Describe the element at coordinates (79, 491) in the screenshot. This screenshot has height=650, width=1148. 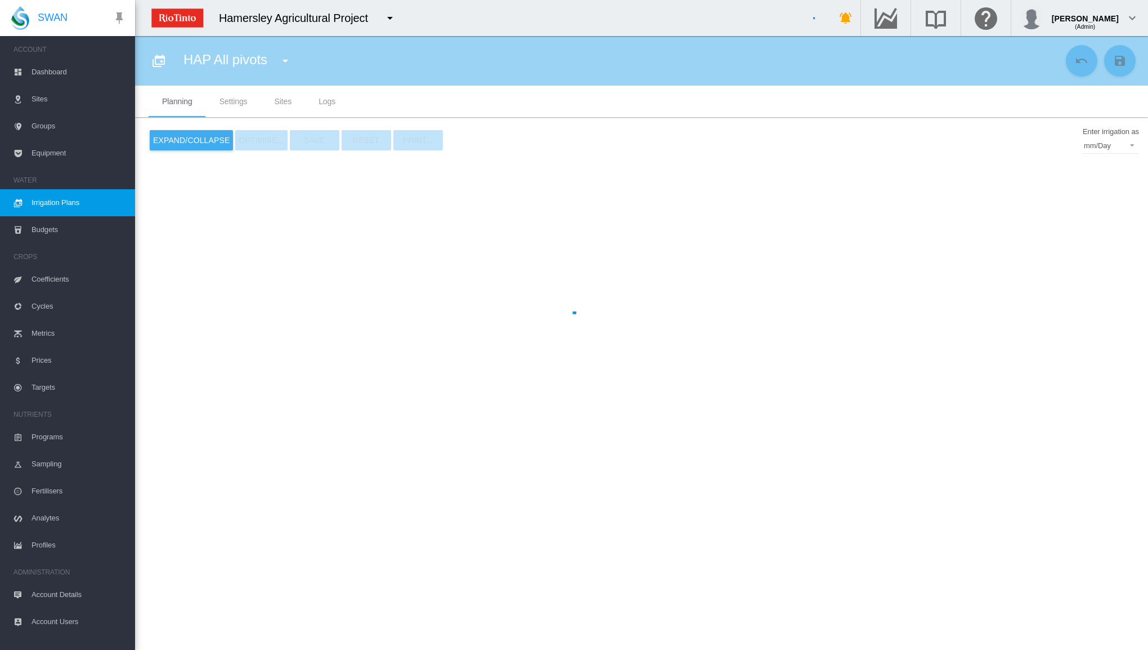
I see `span: Fertilisers` at that location.